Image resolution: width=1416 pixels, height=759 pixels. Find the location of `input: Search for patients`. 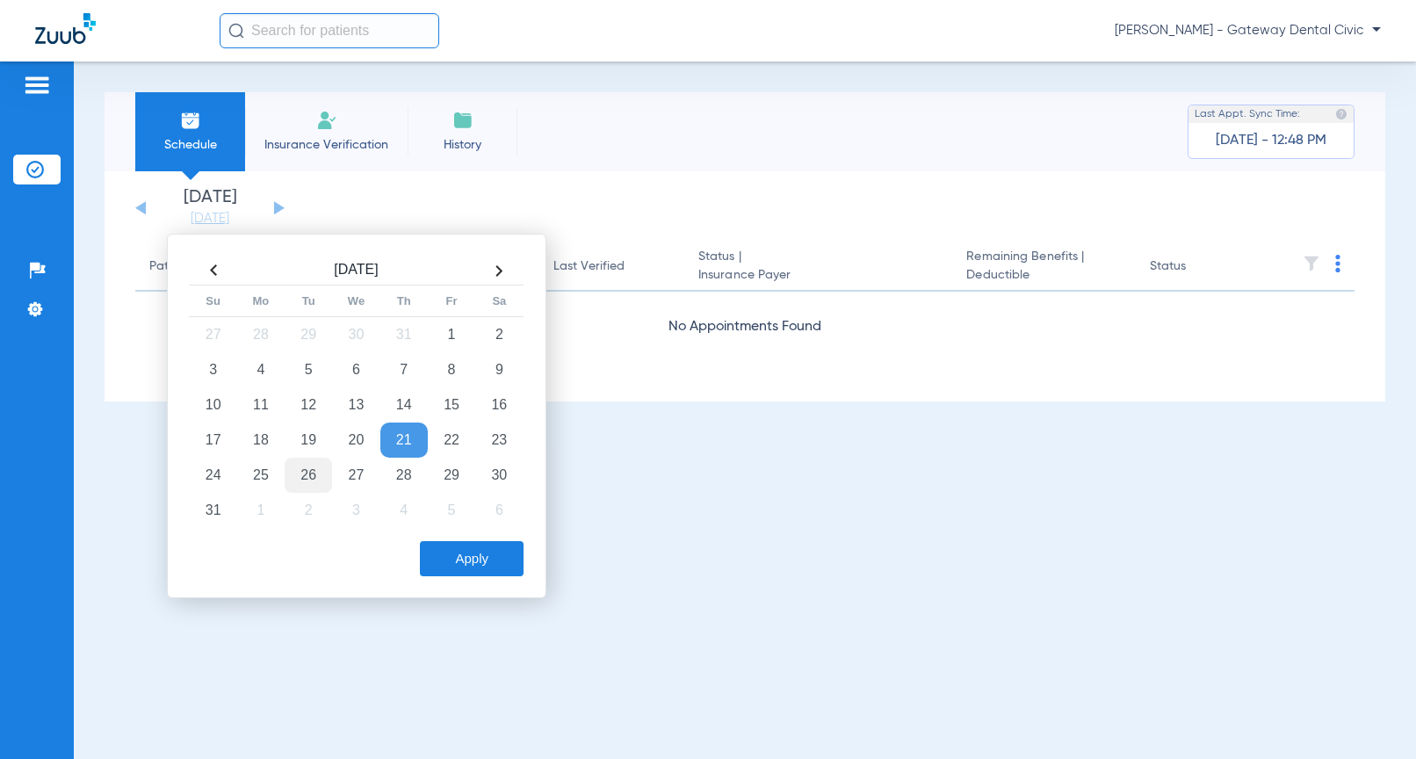

input: Search for patients is located at coordinates (329, 31).